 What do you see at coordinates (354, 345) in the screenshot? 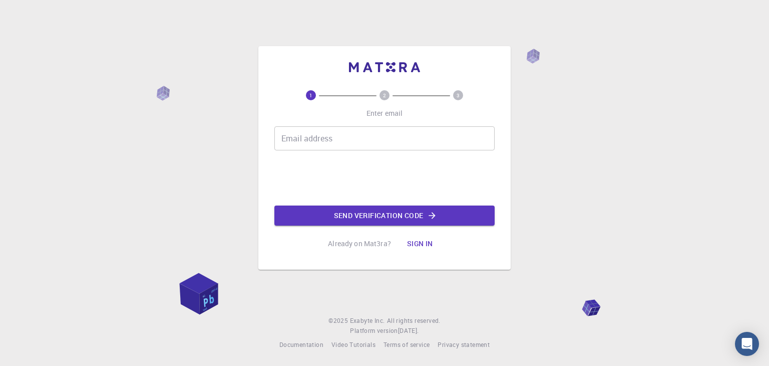
I see `a: Video Tutorials` at bounding box center [354, 345].